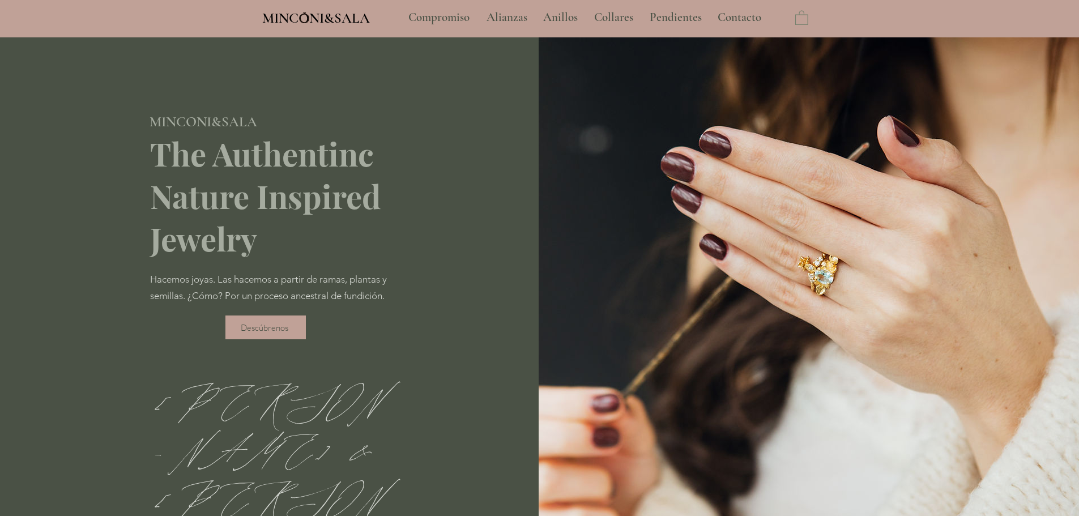 The width and height of the screenshot is (1079, 516). Describe the element at coordinates (585, 18) in the screenshot. I see `nav: Sitio` at that location.